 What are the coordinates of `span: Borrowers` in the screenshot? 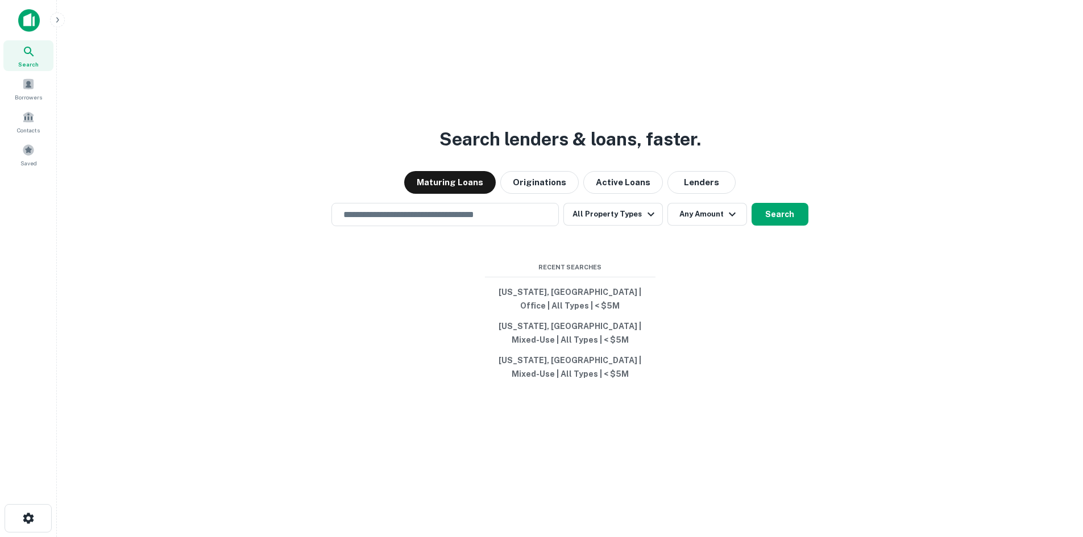 It's located at (28, 97).